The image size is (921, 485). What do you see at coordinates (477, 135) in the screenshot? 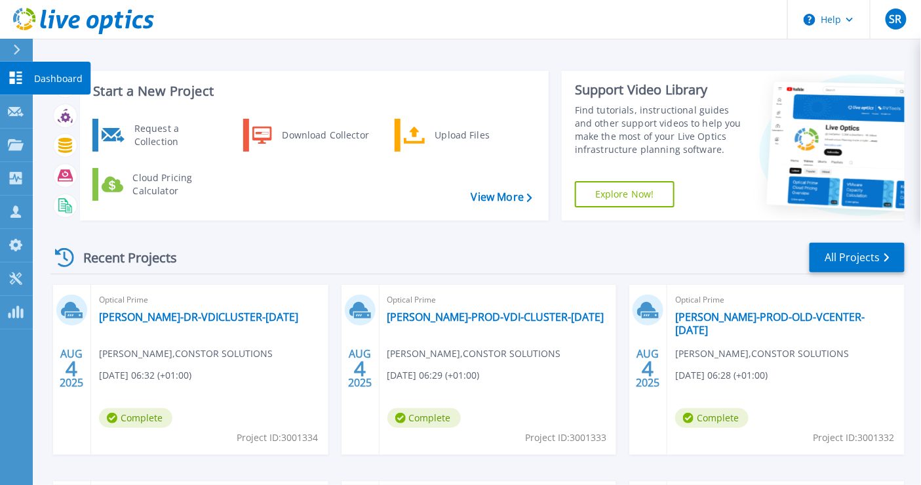
I see `div: Upload Files` at bounding box center [477, 135].